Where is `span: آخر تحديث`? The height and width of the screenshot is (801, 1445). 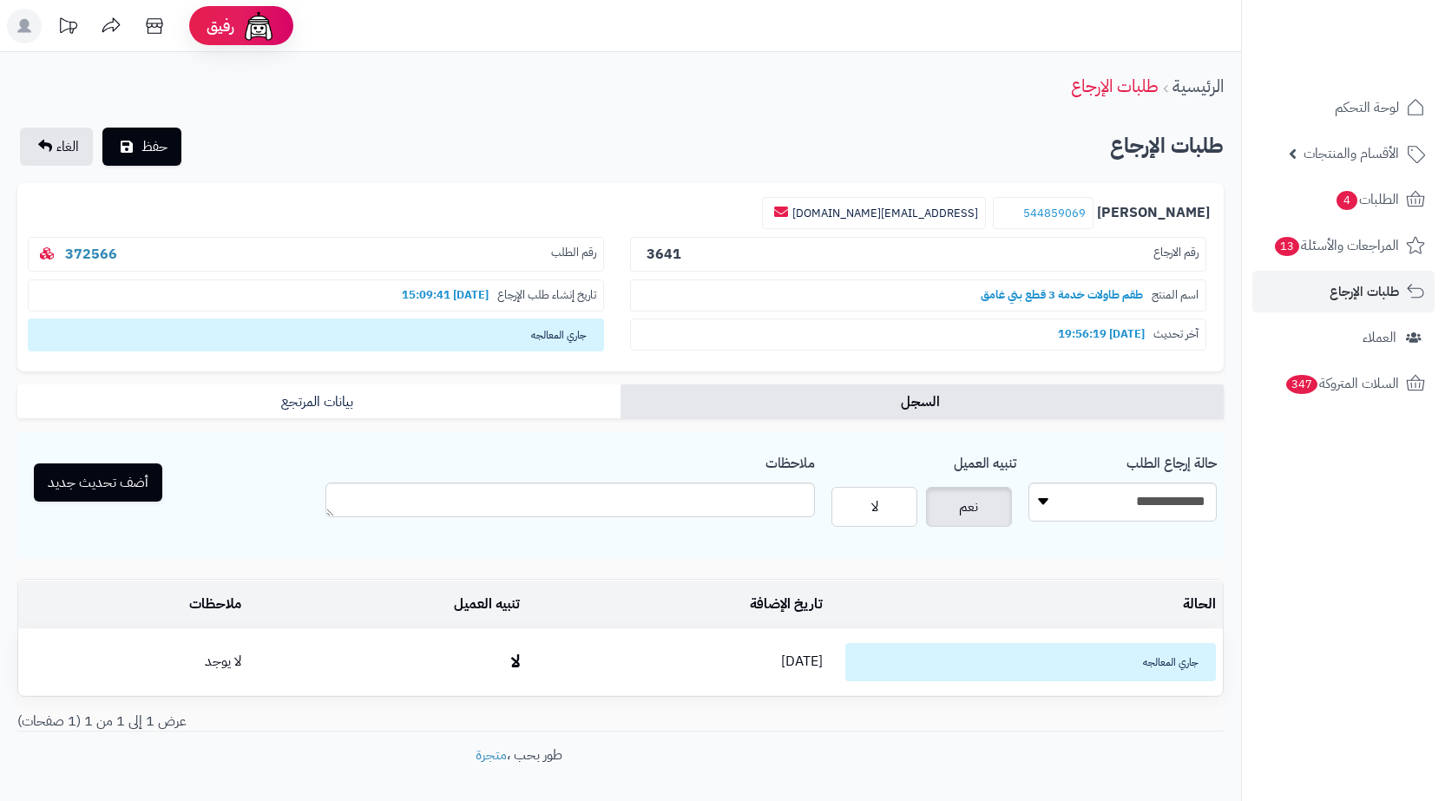 span: آخر تحديث is located at coordinates (1176, 334).